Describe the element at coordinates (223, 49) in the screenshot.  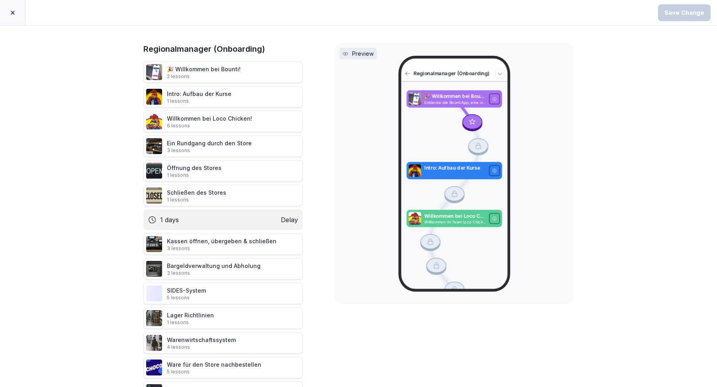
I see `h1: Regionalmanager (Onboarding)` at that location.